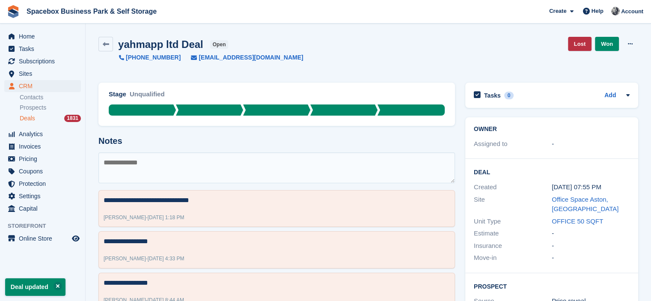 The width and height of the screenshot is (651, 301). What do you see at coordinates (44, 146) in the screenshot?
I see `span: Invoices` at bounding box center [44, 146].